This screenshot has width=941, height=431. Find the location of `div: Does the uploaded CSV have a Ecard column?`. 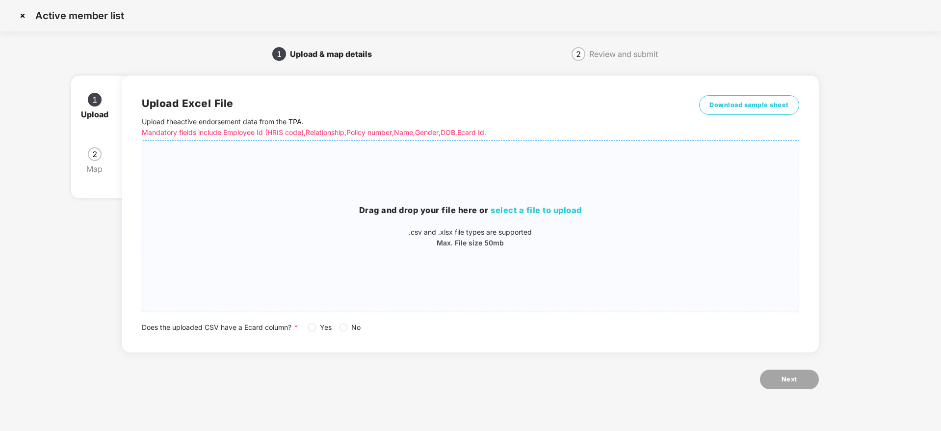

div: Does the uploaded CSV have a Ecard column? is located at coordinates (470, 327).